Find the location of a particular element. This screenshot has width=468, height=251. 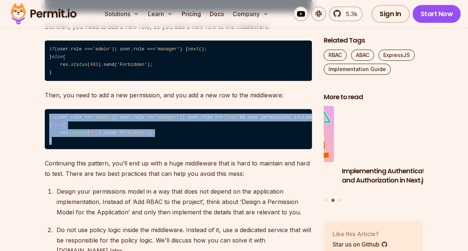

button: Go to slide 2 is located at coordinates (333, 200).